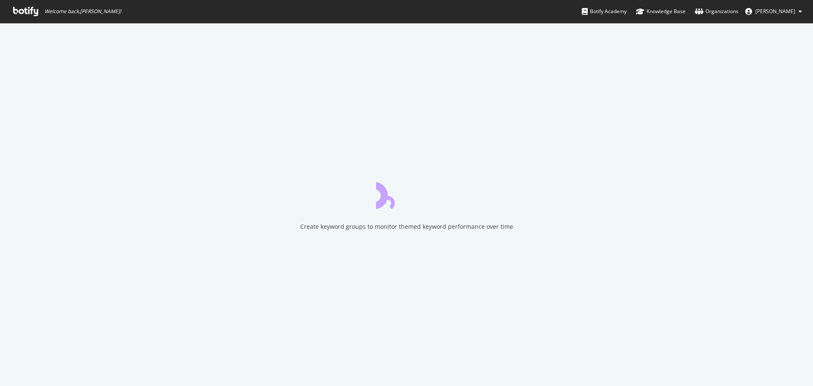 The image size is (813, 386). Describe the element at coordinates (716, 11) in the screenshot. I see `div: Organizations` at that location.